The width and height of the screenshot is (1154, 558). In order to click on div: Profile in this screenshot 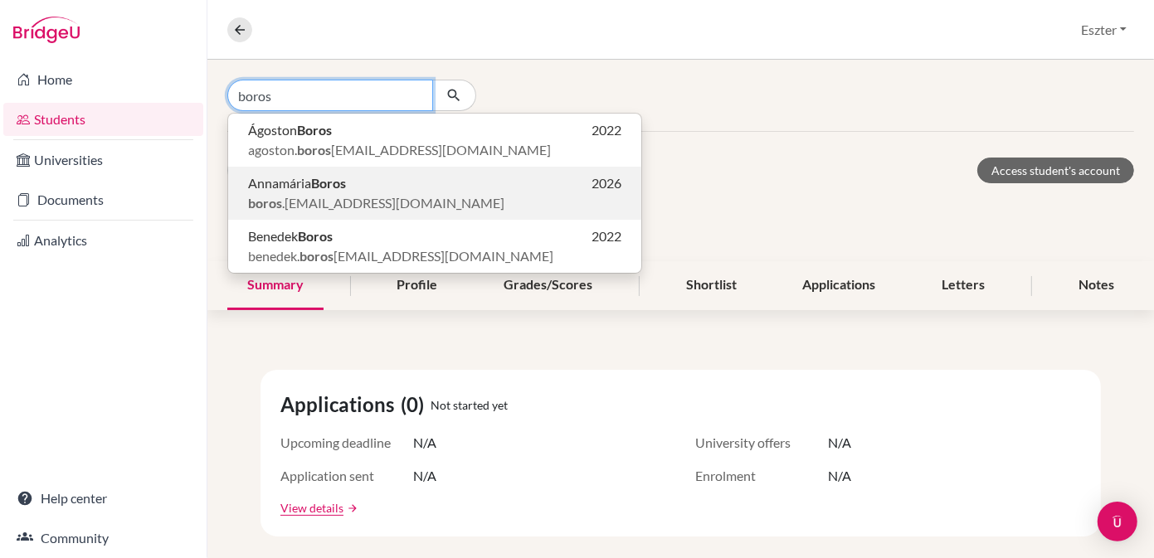, I will do `click(417, 285)`.